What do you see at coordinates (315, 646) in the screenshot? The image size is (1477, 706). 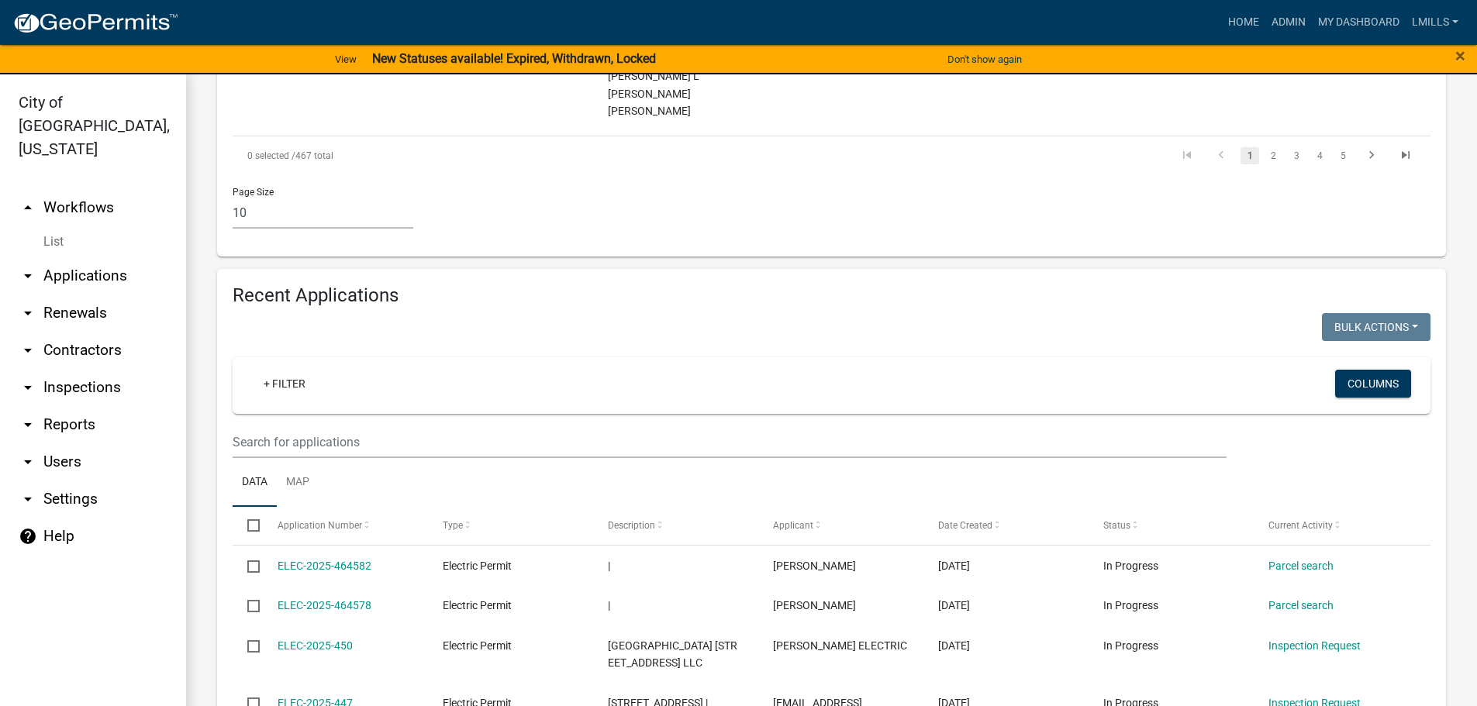 I see `a: ELEC-2025-450` at bounding box center [315, 646].